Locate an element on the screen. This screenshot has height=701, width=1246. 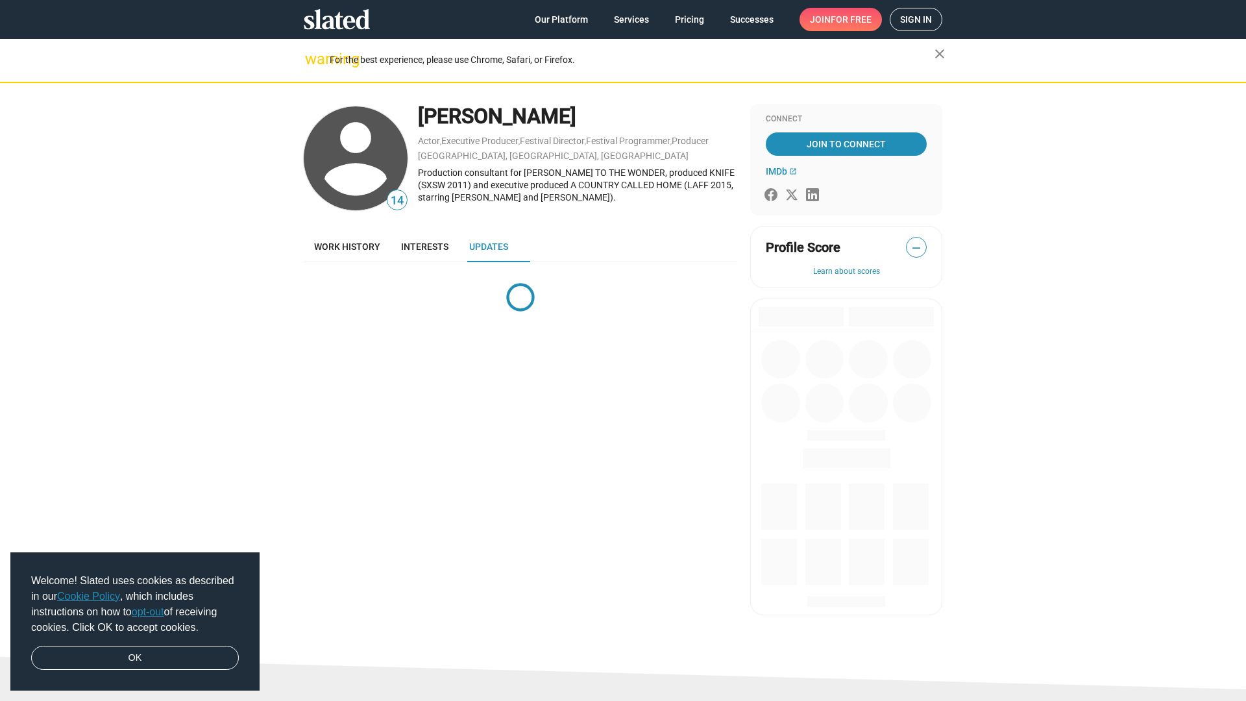
a: IMDb is located at coordinates (781, 171).